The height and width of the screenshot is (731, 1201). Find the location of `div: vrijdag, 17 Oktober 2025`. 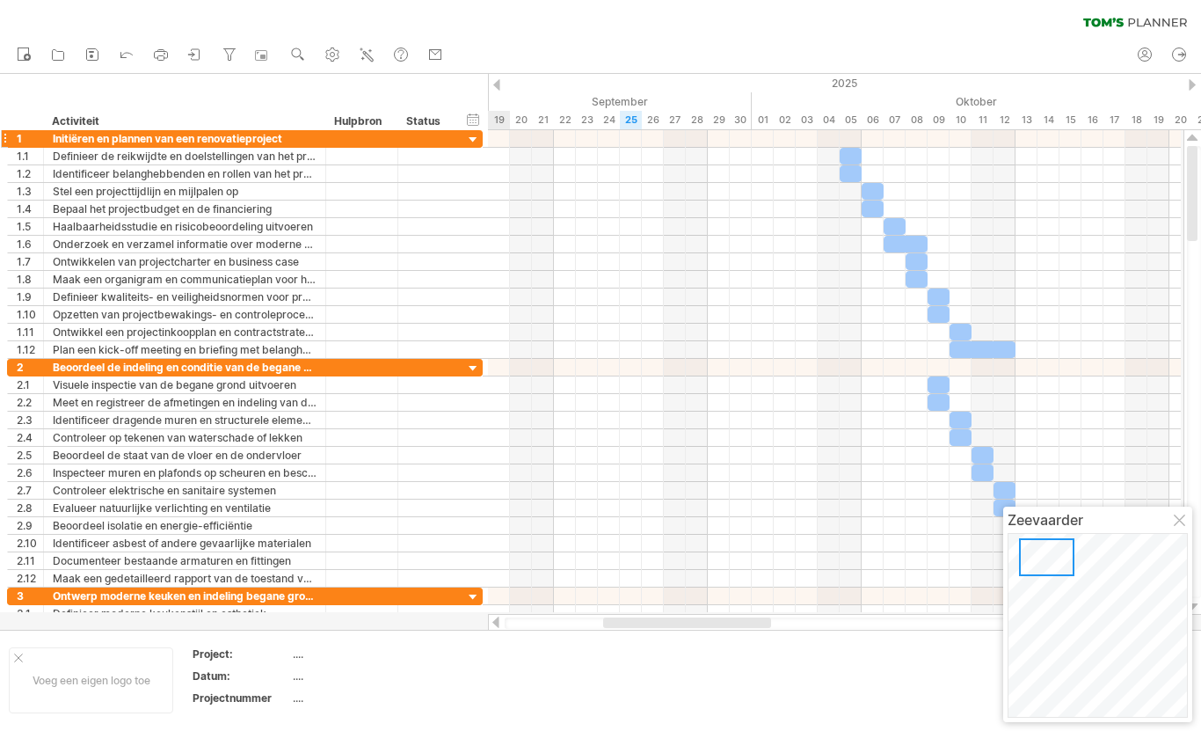

div: vrijdag, 17 Oktober 2025 is located at coordinates (1114, 120).